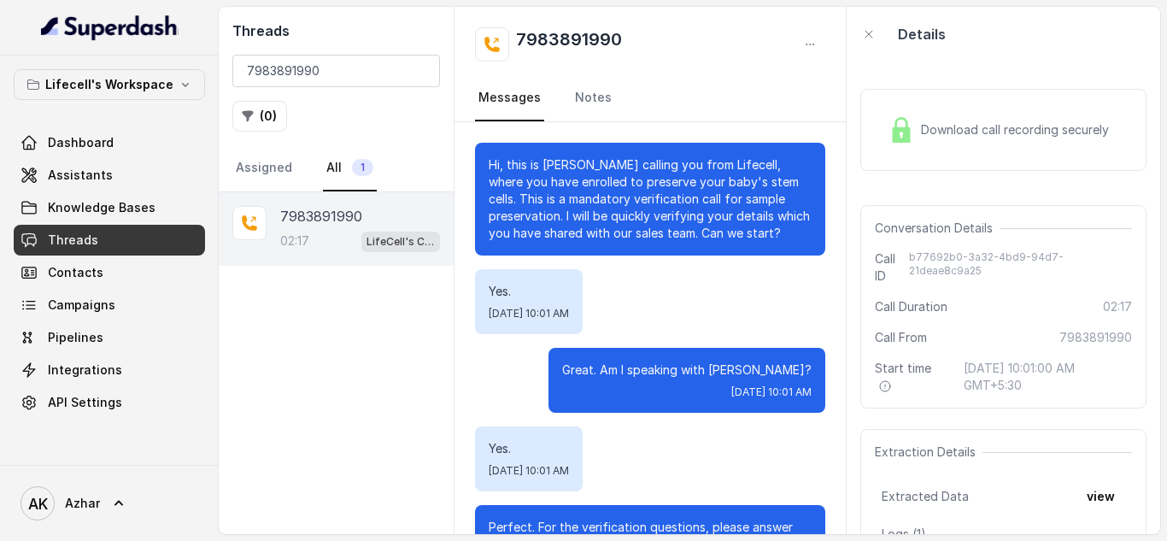  Describe the element at coordinates (109, 370) in the screenshot. I see `a: Integrations` at that location.